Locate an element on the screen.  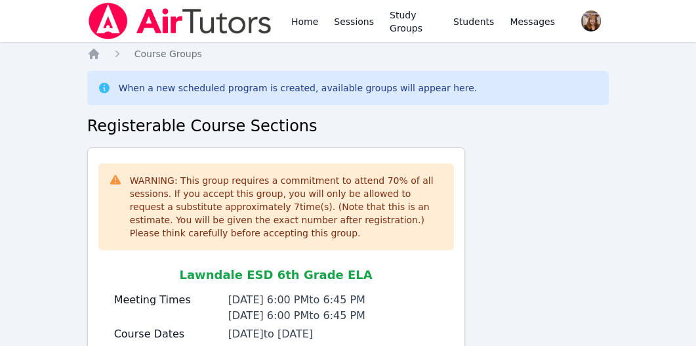
div: WARNING: This group requires a commitment to attend 70 % of all sessions. If you accept this grou... is located at coordinates (287, 207).